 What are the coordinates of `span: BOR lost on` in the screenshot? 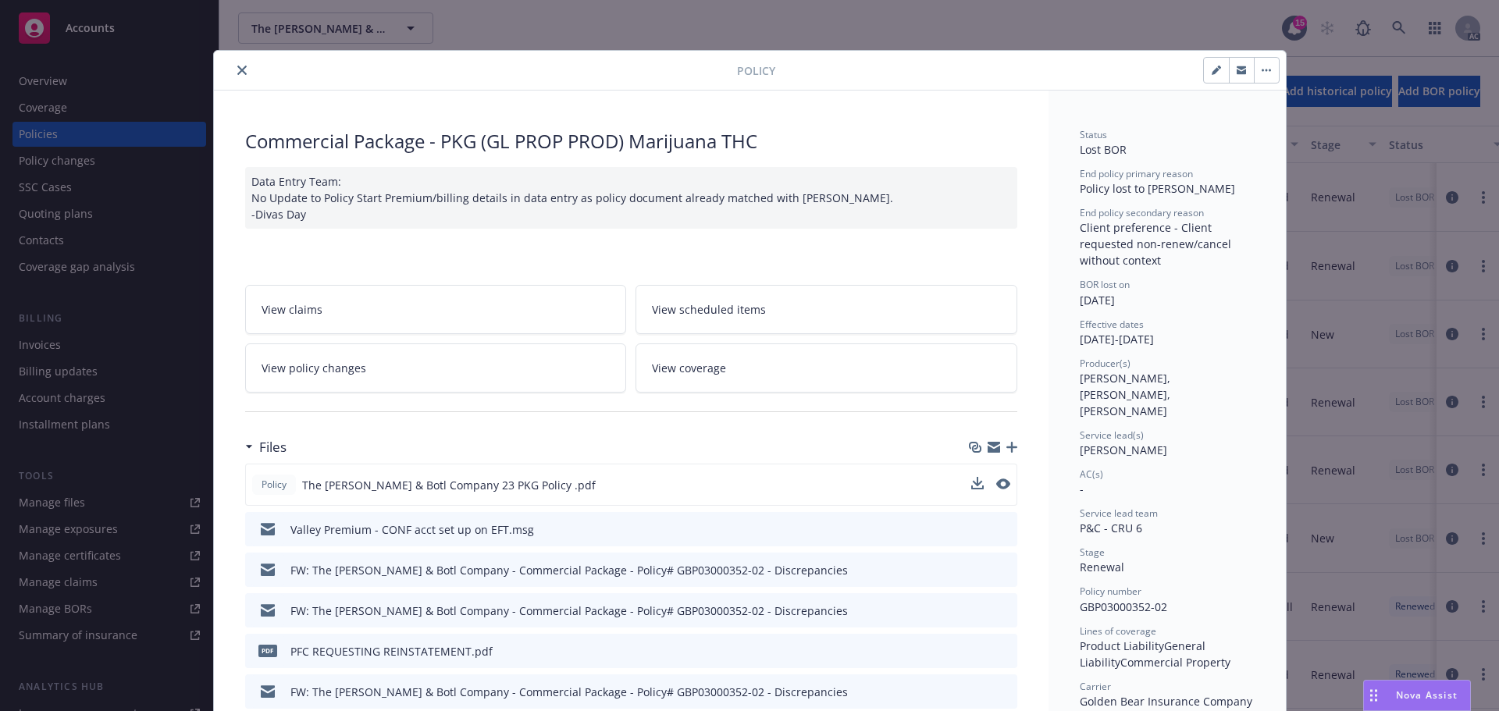 It's located at (1105, 284).